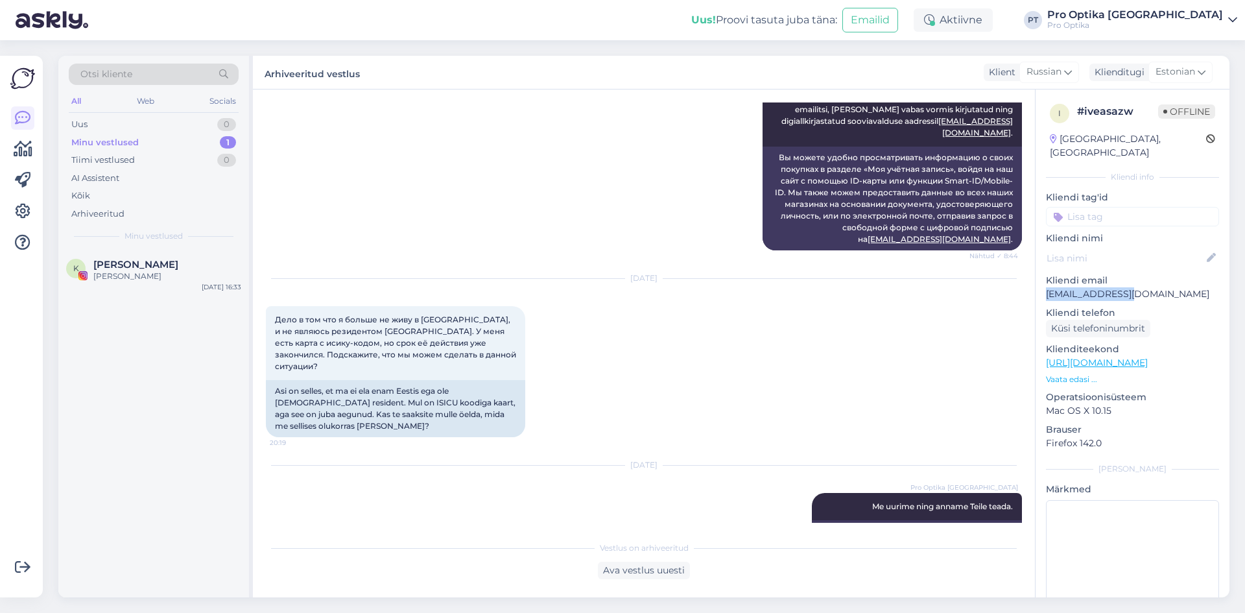  What do you see at coordinates (95, 178) in the screenshot?
I see `div: AI Assistent` at bounding box center [95, 178].